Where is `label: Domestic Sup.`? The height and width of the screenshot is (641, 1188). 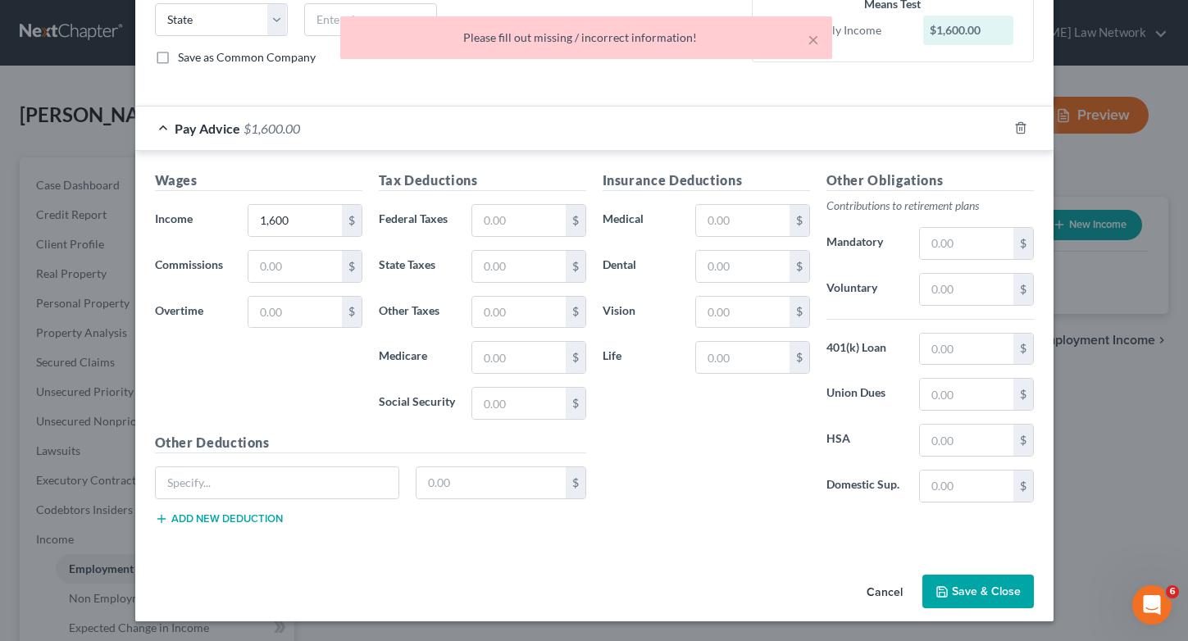 label: Domestic Sup. is located at coordinates (865, 486).